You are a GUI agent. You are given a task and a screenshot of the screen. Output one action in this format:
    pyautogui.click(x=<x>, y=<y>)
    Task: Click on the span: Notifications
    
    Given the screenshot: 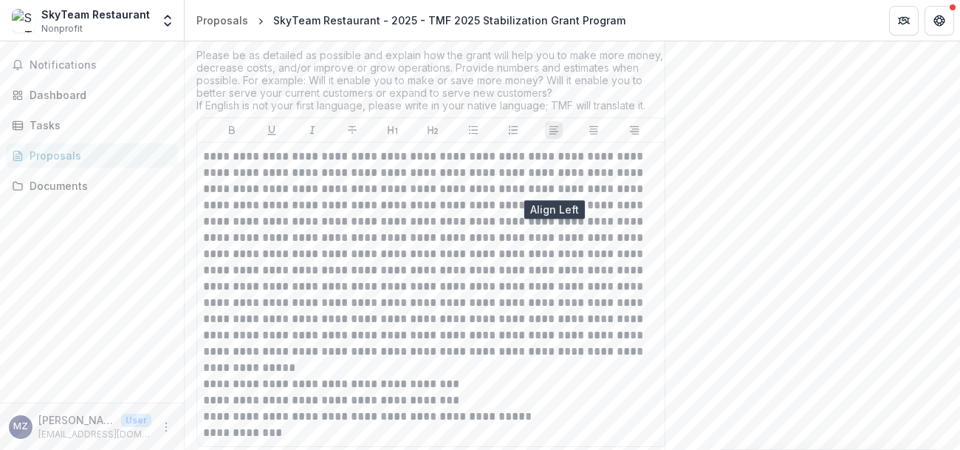 What is the action you would take?
    pyautogui.click(x=100, y=65)
    